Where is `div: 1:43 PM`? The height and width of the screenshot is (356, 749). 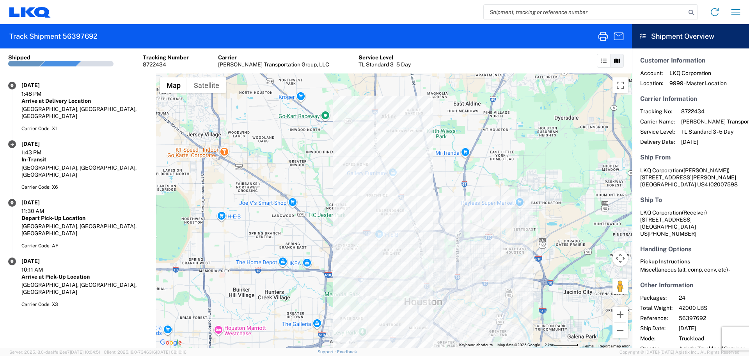 div: 1:43 PM is located at coordinates (41, 152).